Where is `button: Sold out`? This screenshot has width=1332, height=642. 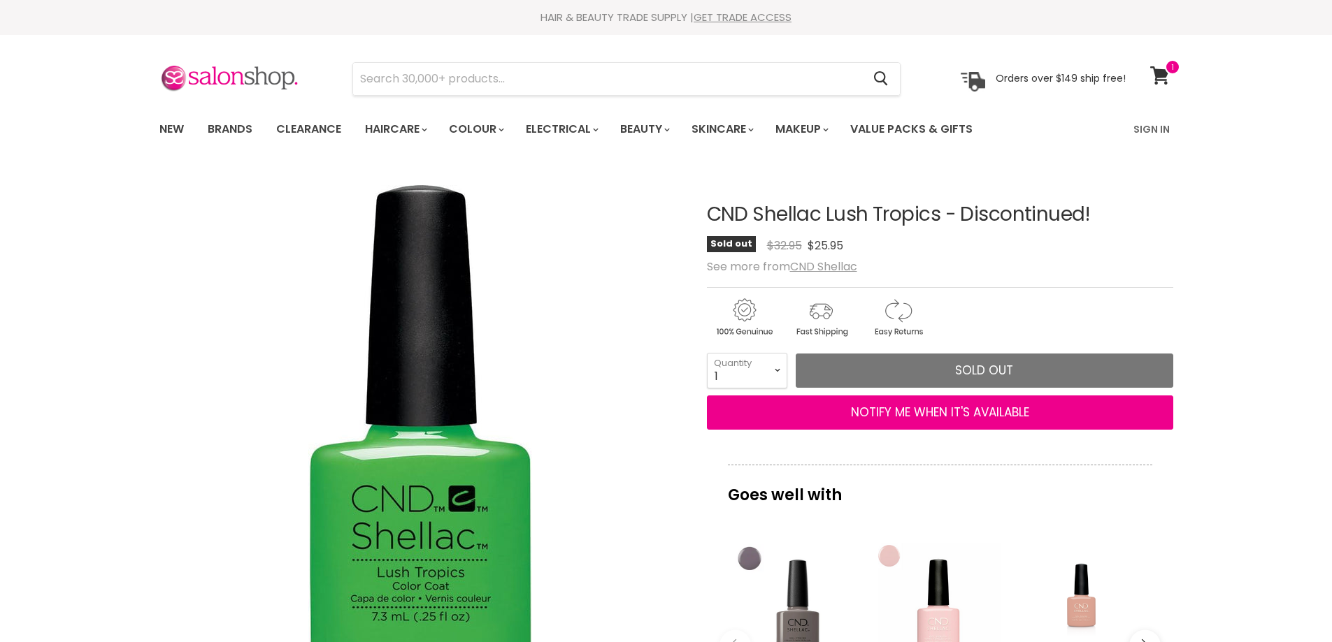
button: Sold out is located at coordinates (984, 371).